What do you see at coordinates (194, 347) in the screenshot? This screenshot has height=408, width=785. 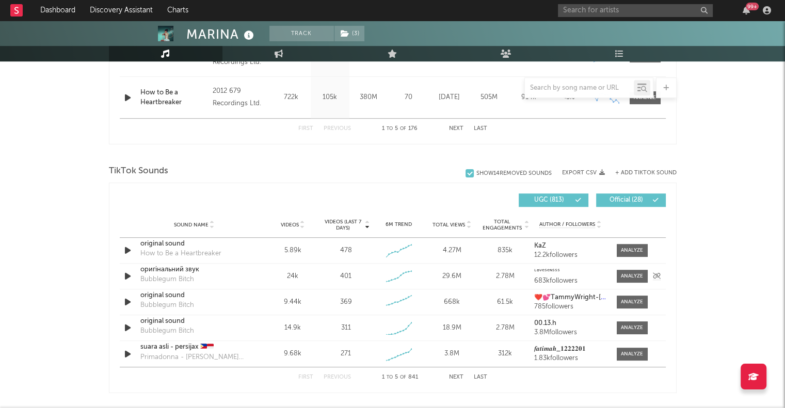 I see `a: suara asli - persijax 🇵🇭🇲🇨` at bounding box center [194, 347].